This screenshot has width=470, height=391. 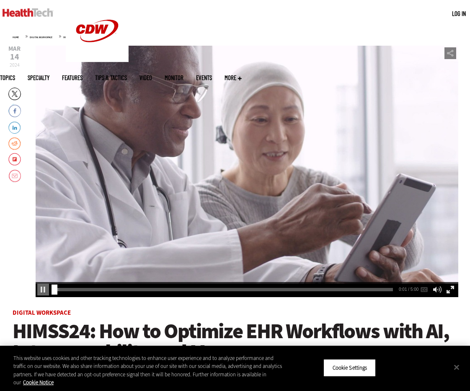 I want to click on a: More information about your privacy, so click(x=38, y=382).